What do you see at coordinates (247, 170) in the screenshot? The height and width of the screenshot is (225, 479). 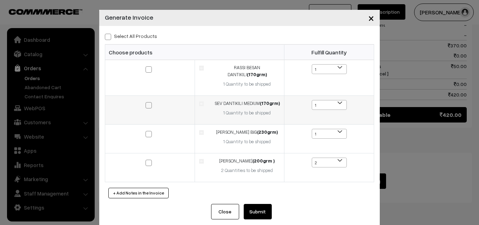 I see `div: 2 Quantities to be shipped` at bounding box center [247, 170].